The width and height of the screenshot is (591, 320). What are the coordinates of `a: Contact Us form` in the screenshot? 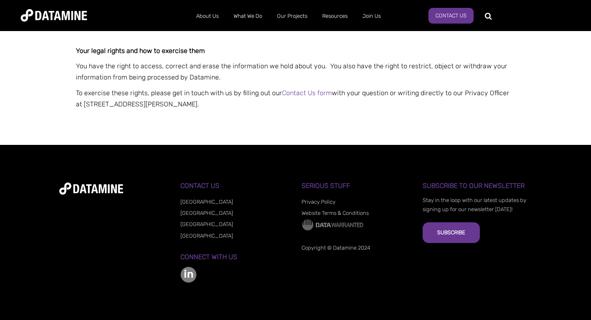 It's located at (307, 93).